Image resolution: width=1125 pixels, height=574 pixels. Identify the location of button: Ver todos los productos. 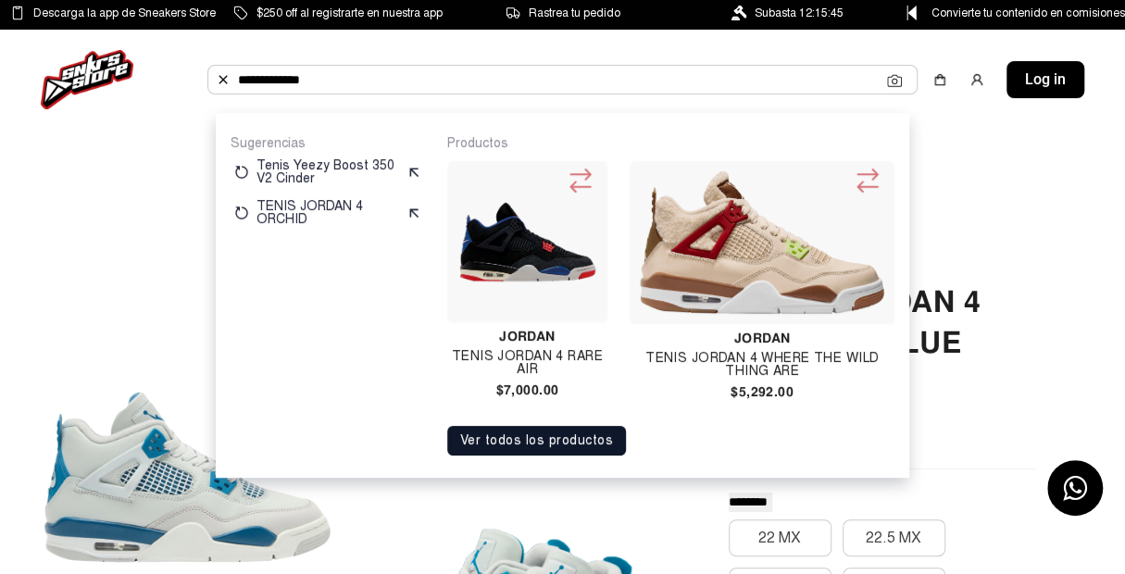
(537, 441).